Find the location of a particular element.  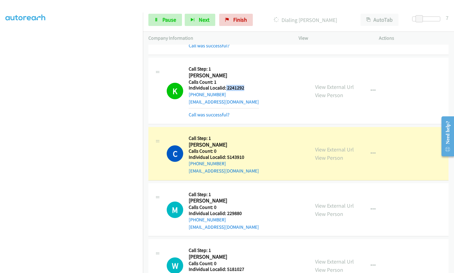

div: Need help? is located at coordinates (11, 20).